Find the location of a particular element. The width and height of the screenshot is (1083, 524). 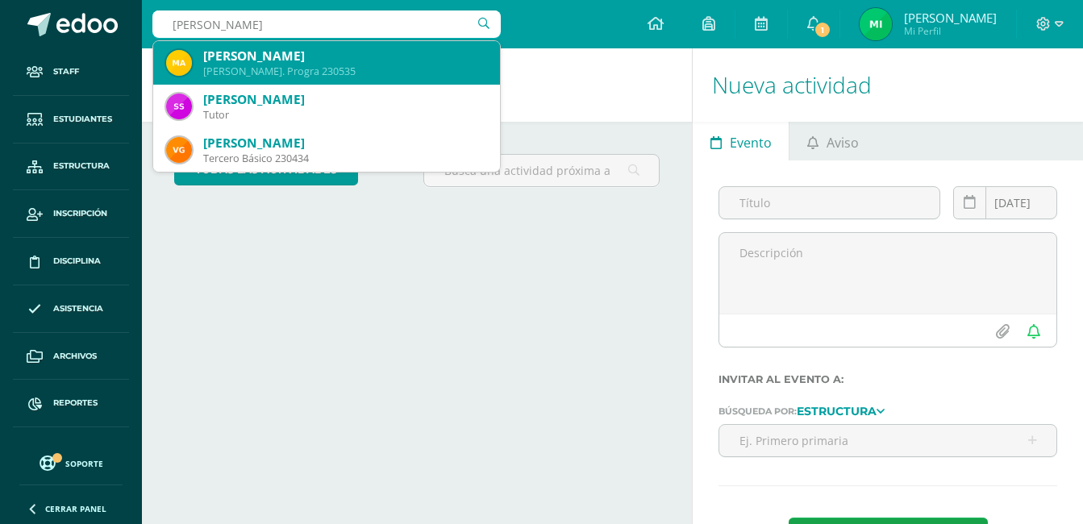

span: Mi Perfil is located at coordinates (950, 31).